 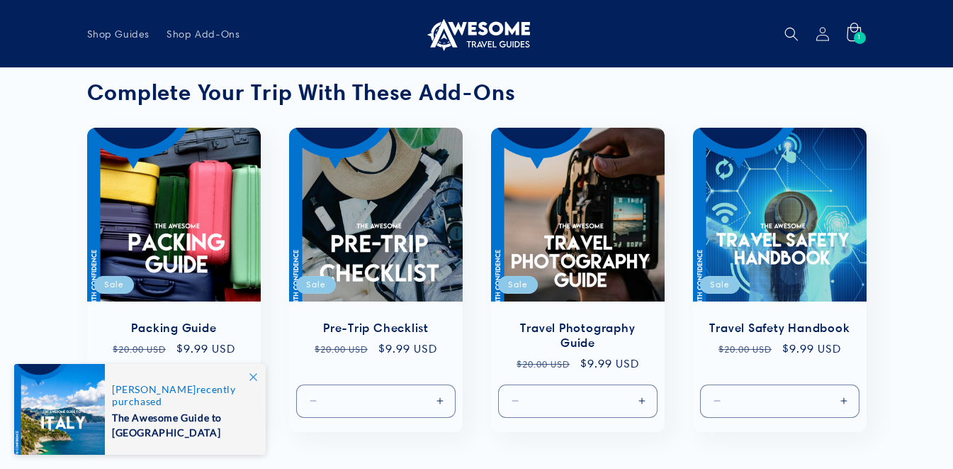 What do you see at coordinates (477, 279) in the screenshot?
I see `ul: Slider` at bounding box center [477, 279].